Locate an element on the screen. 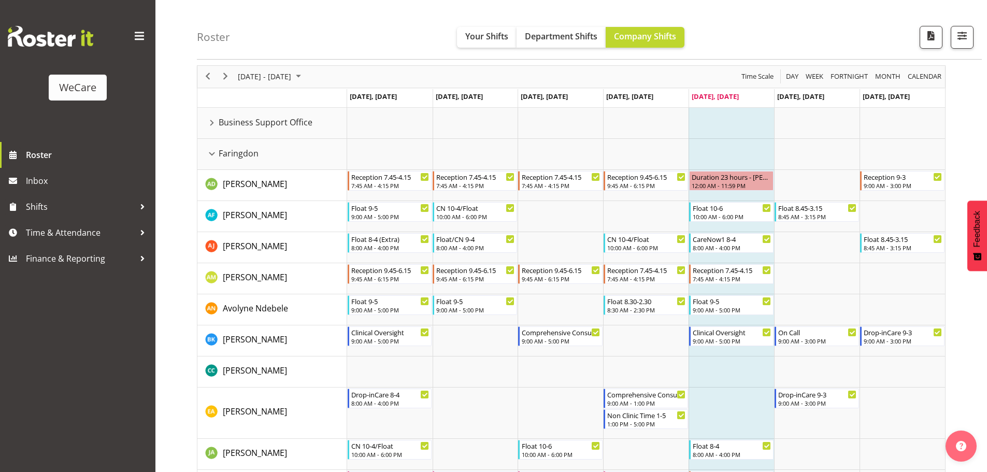 This screenshot has height=472, width=987. img: Rosterit website logo is located at coordinates (50, 36).